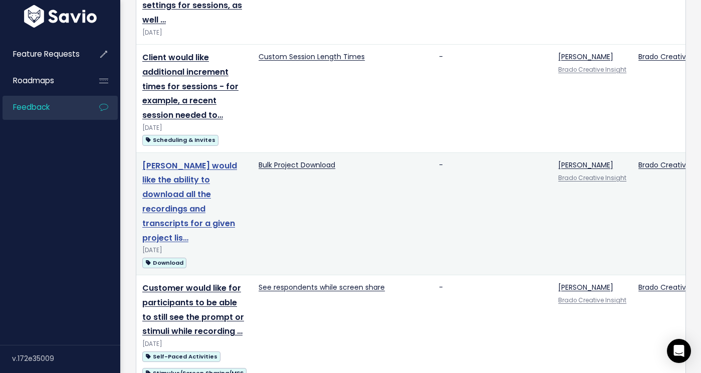 The height and width of the screenshot is (373, 701). Describe the element at coordinates (43, 107) in the screenshot. I see `a: Feedback` at that location.